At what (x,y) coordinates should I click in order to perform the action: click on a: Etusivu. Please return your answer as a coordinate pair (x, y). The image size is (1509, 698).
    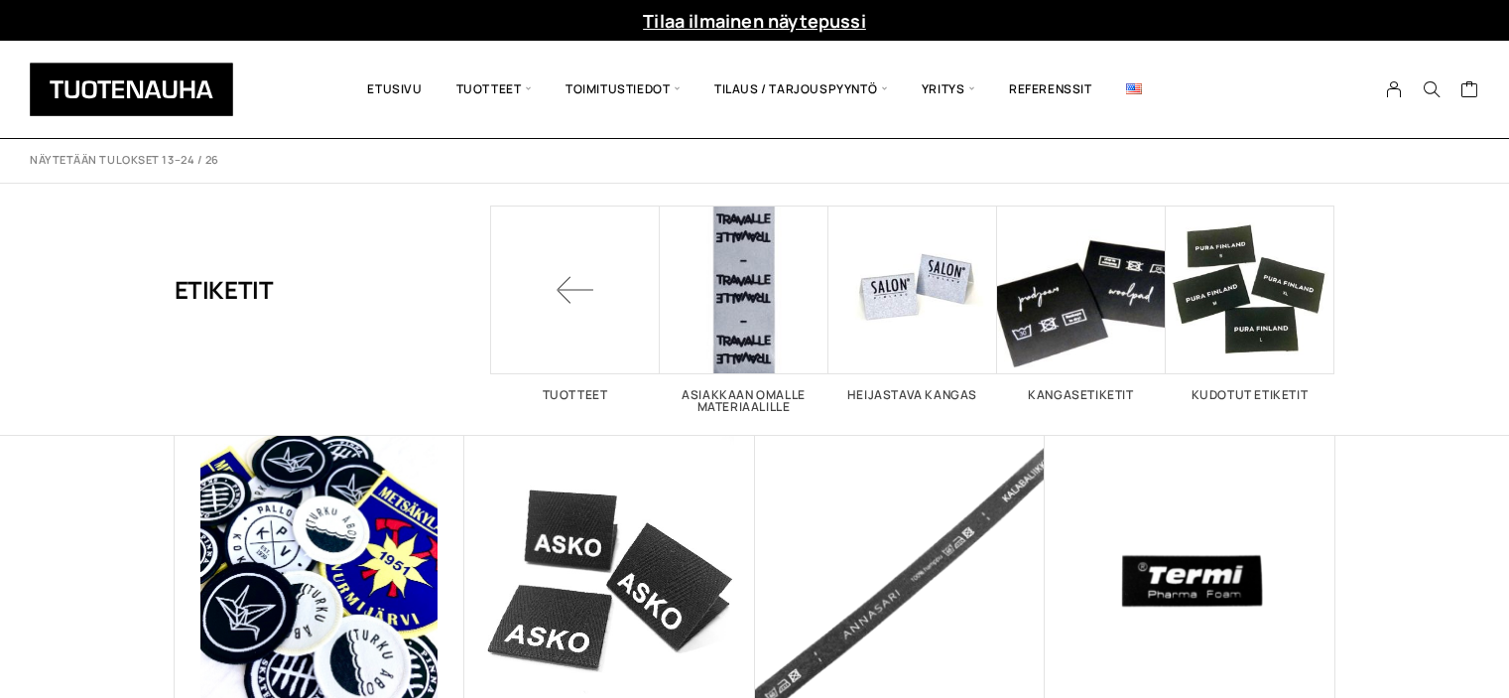
    Looking at the image, I should click on (394, 89).